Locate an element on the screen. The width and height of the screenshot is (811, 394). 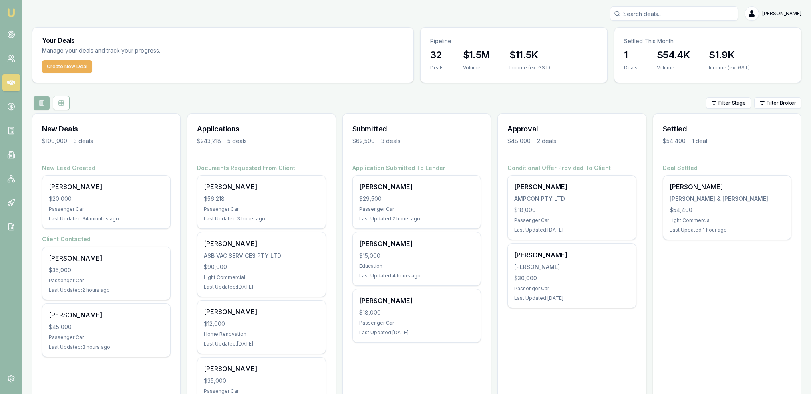
div: AMPCON PTY LTD is located at coordinates (572, 199).